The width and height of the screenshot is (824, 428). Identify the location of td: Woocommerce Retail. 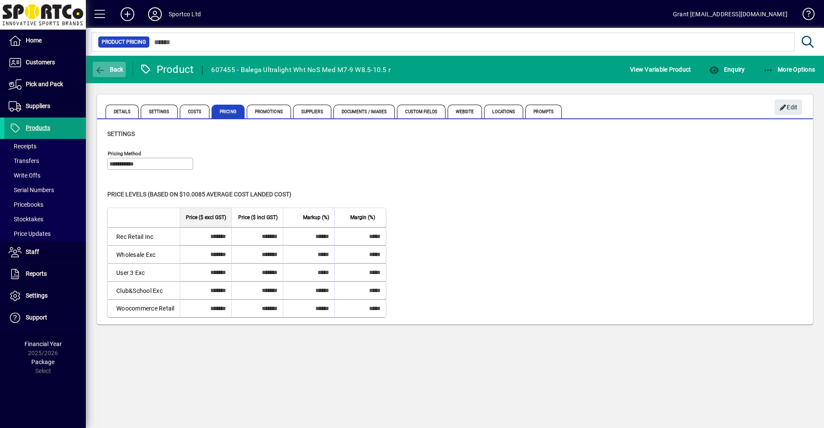
(144, 308).